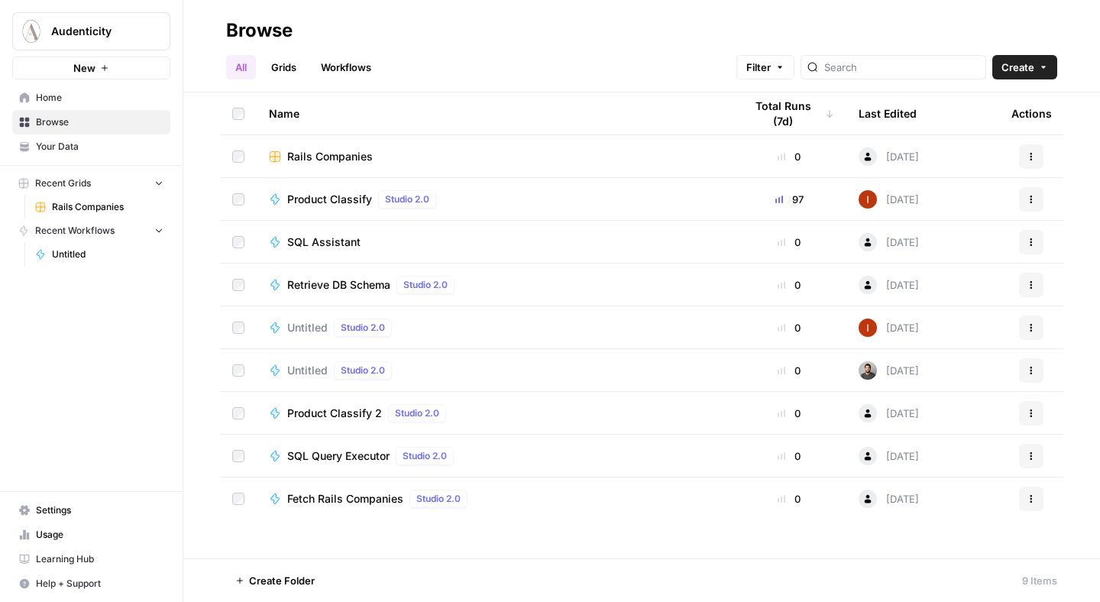  I want to click on span: Your Data, so click(99, 147).